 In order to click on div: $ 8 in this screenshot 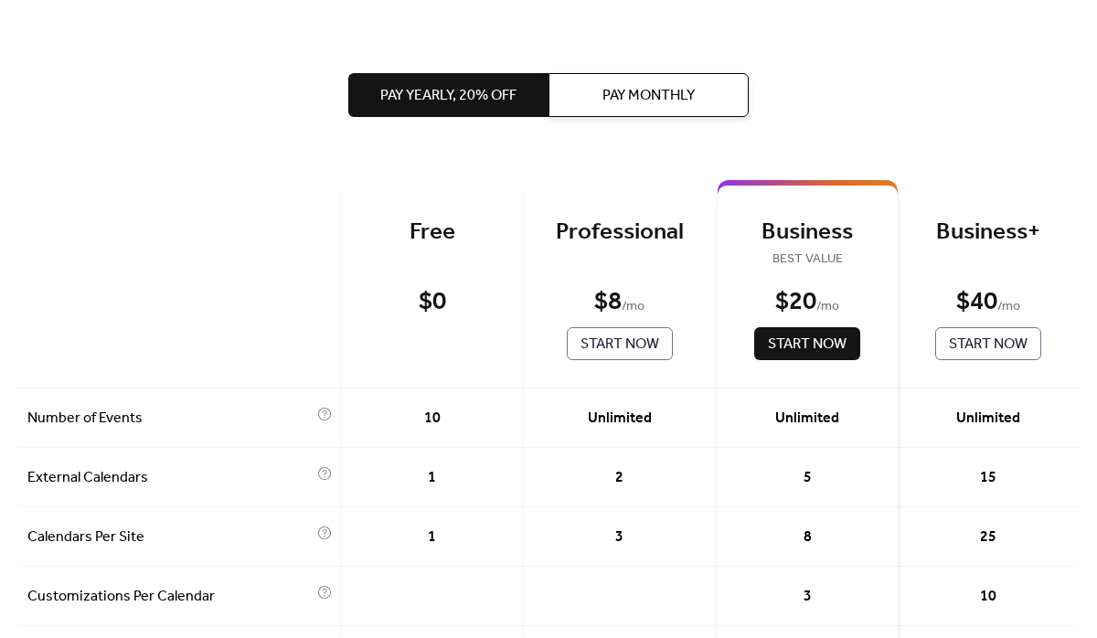, I will do `click(608, 302)`.